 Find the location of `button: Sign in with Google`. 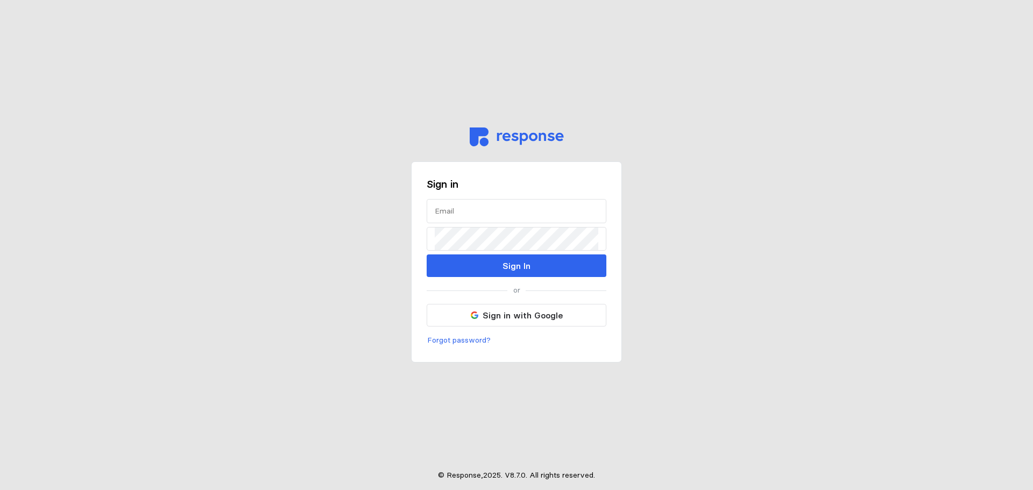

button: Sign in with Google is located at coordinates (516, 315).